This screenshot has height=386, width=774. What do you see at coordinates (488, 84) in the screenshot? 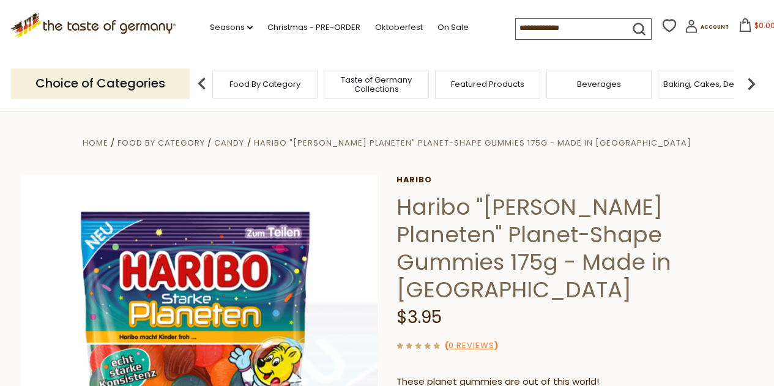
I see `a: Featured Products` at bounding box center [488, 84].